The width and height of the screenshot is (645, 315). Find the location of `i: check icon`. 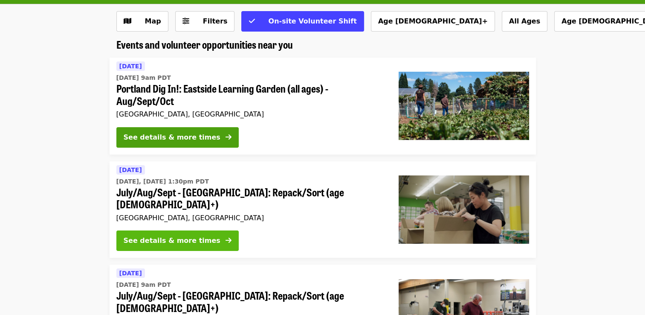

i: check icon is located at coordinates (252, 21).